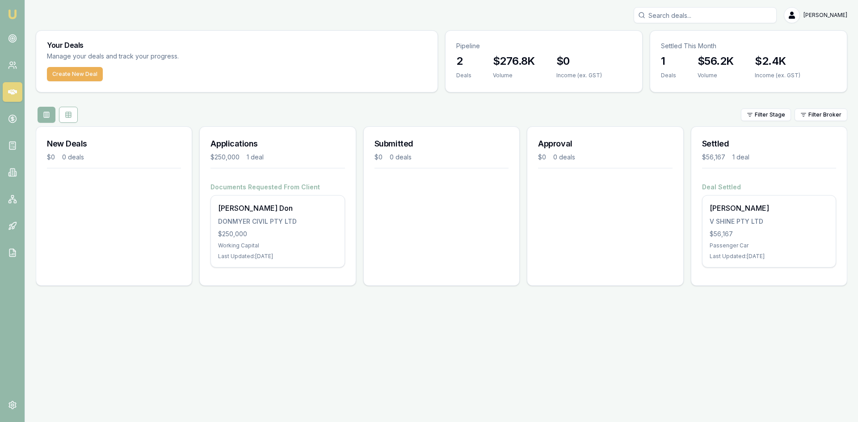 This screenshot has width=858, height=422. Describe the element at coordinates (777, 61) in the screenshot. I see `h3: $2.4K` at that location.